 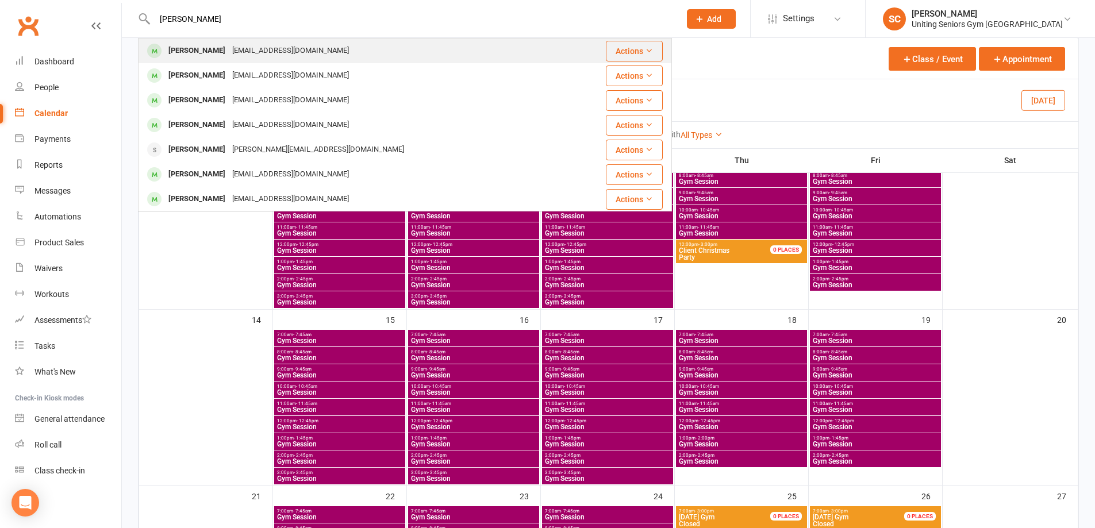 What do you see at coordinates (68, 191) in the screenshot?
I see `a: Messages` at bounding box center [68, 191].